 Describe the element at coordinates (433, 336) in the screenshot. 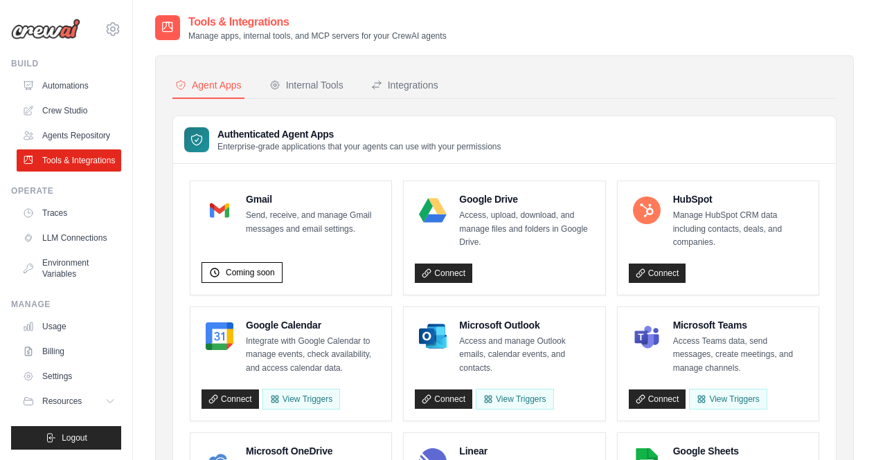

I see `img: Microsoft Outlook Logo` at that location.